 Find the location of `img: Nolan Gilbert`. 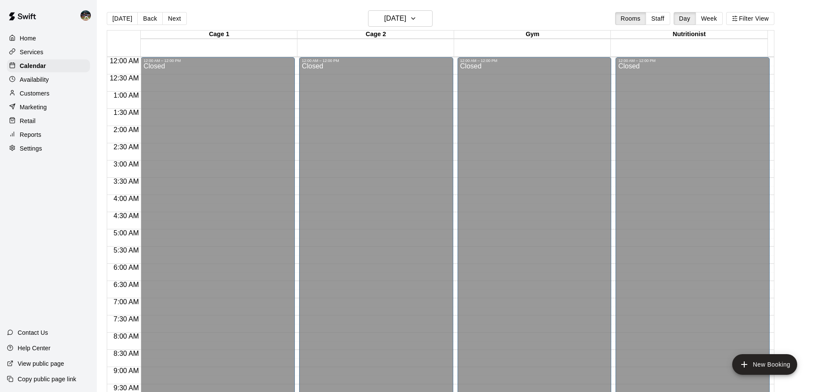

img: Nolan Gilbert is located at coordinates (86, 16).